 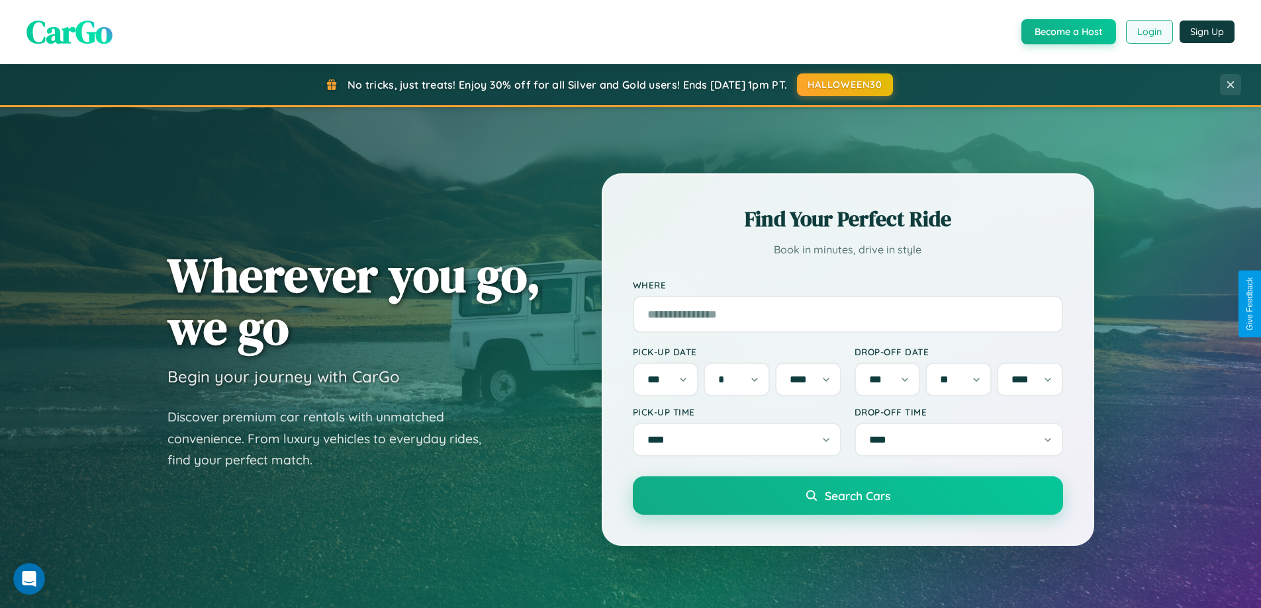 I want to click on p: Book in minutes, drive in style, so click(x=848, y=250).